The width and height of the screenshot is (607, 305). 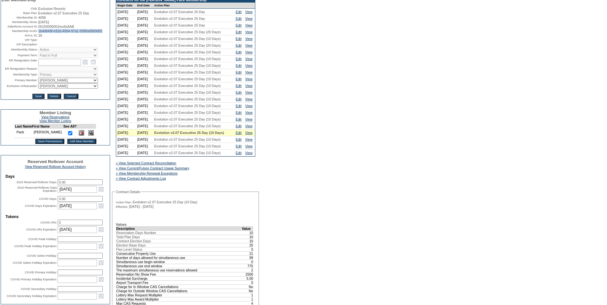 I want to click on td: VIP Description:, so click(x=20, y=44).